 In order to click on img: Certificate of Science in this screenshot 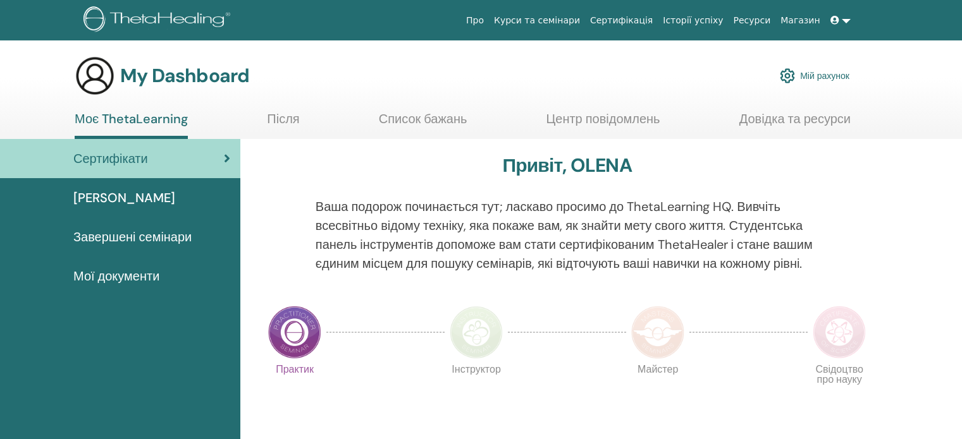, I will do `click(839, 333)`.